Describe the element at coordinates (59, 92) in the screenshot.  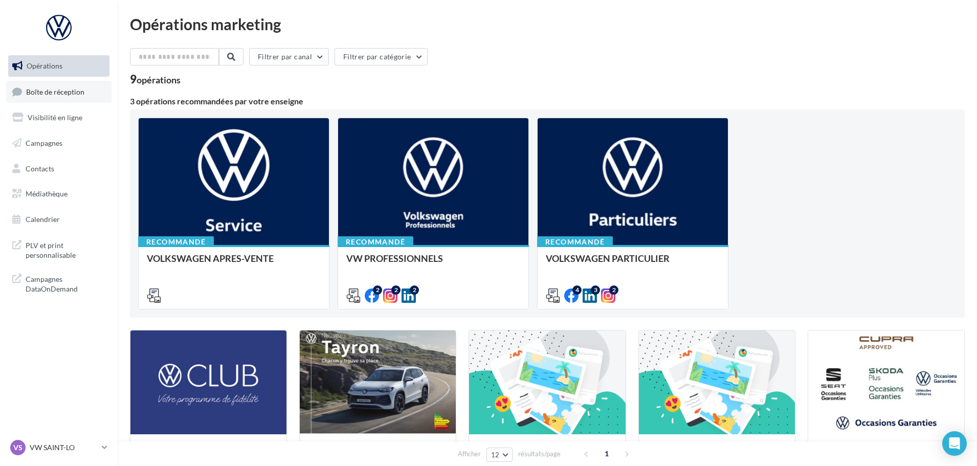
I see `a: Boîte de réception` at that location.